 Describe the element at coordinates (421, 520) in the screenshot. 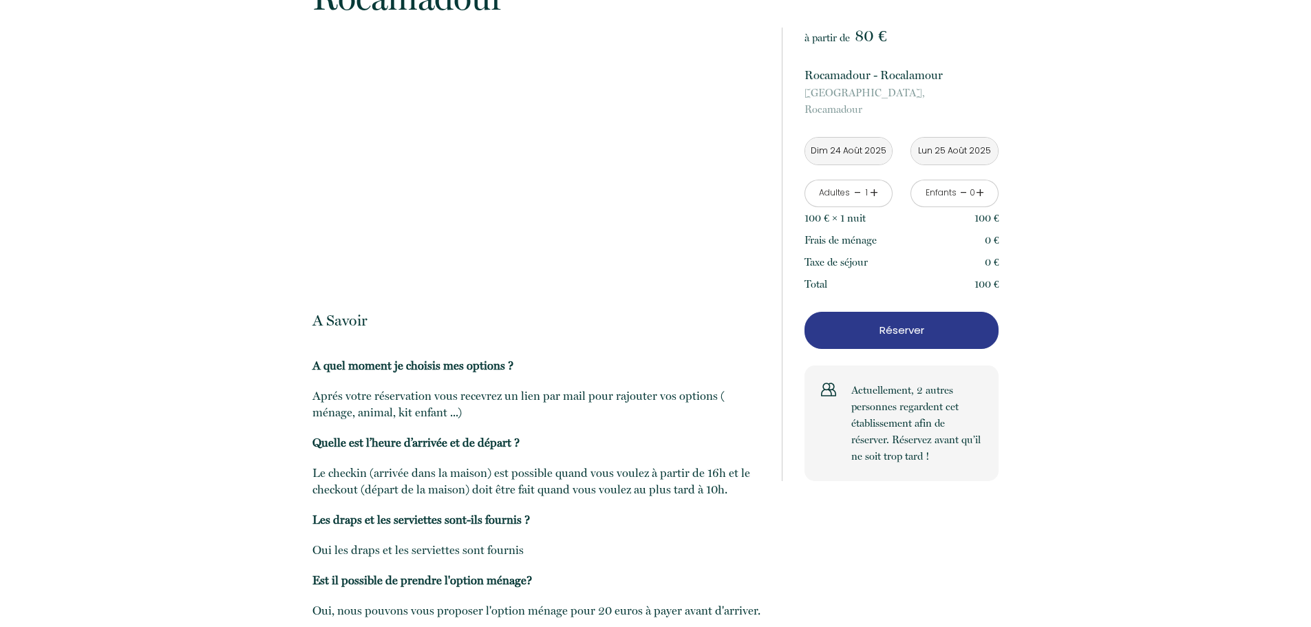

I see `b: Les draps et les serviettes sont-ils fournis ?` at that location.